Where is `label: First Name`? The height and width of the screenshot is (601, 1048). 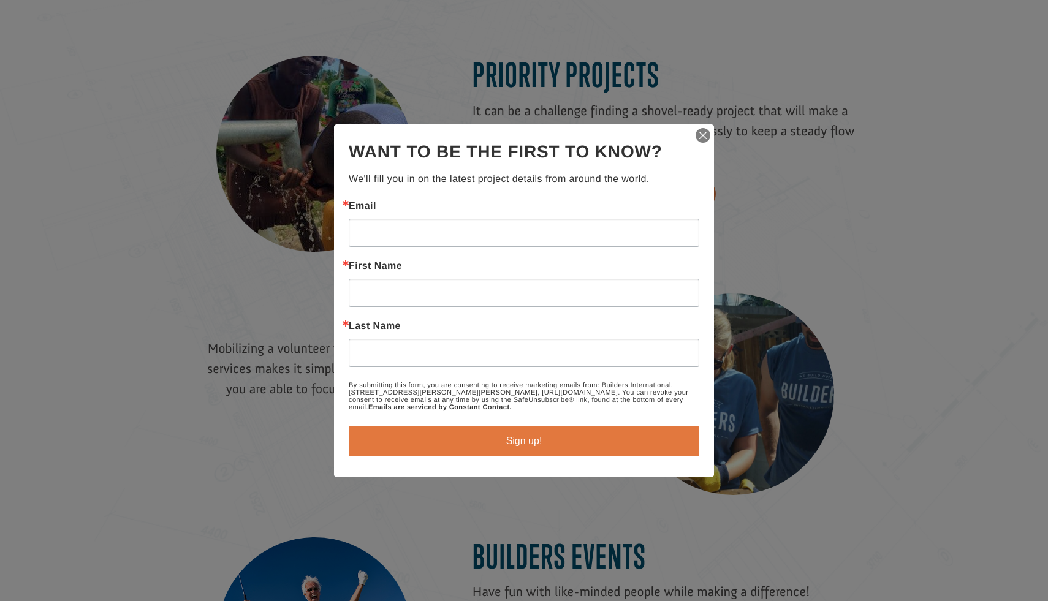 label: First Name is located at coordinates (524, 267).